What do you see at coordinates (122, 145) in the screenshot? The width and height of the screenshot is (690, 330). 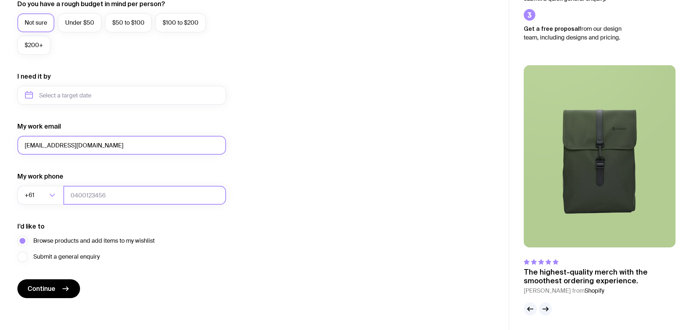 I see `input: you@email.com` at bounding box center [122, 145].